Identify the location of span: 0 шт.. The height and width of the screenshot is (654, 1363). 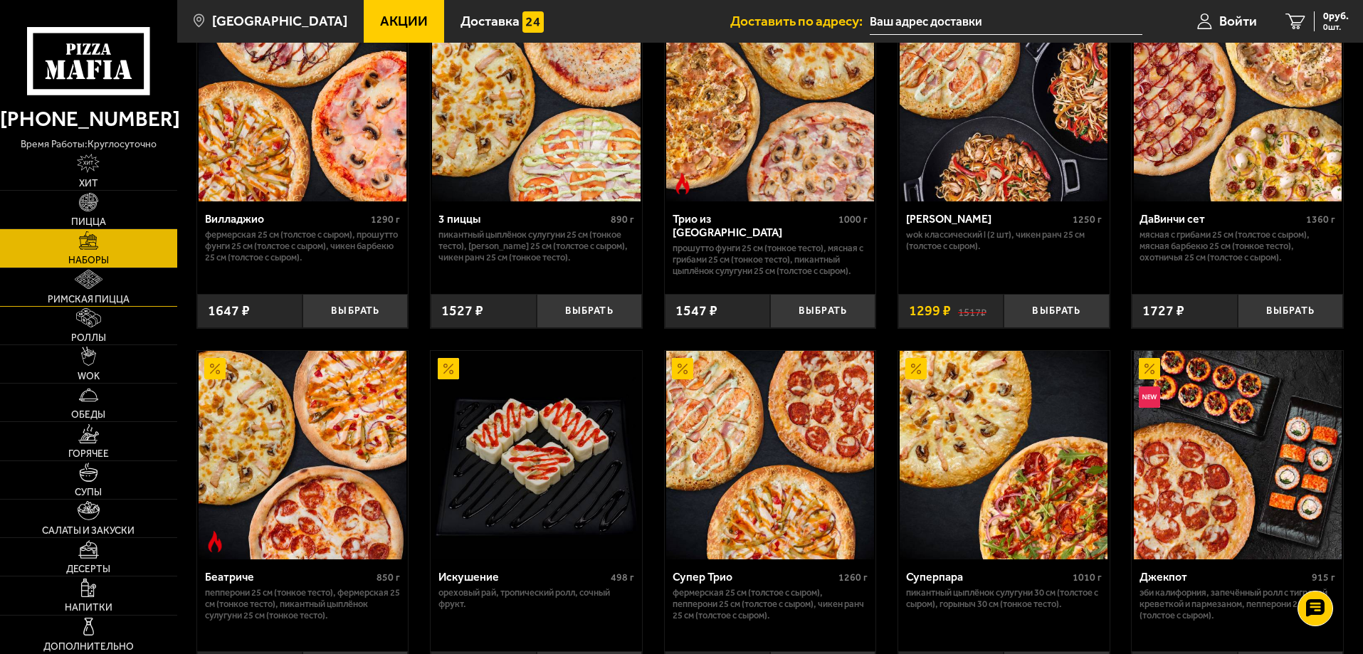
(1336, 27).